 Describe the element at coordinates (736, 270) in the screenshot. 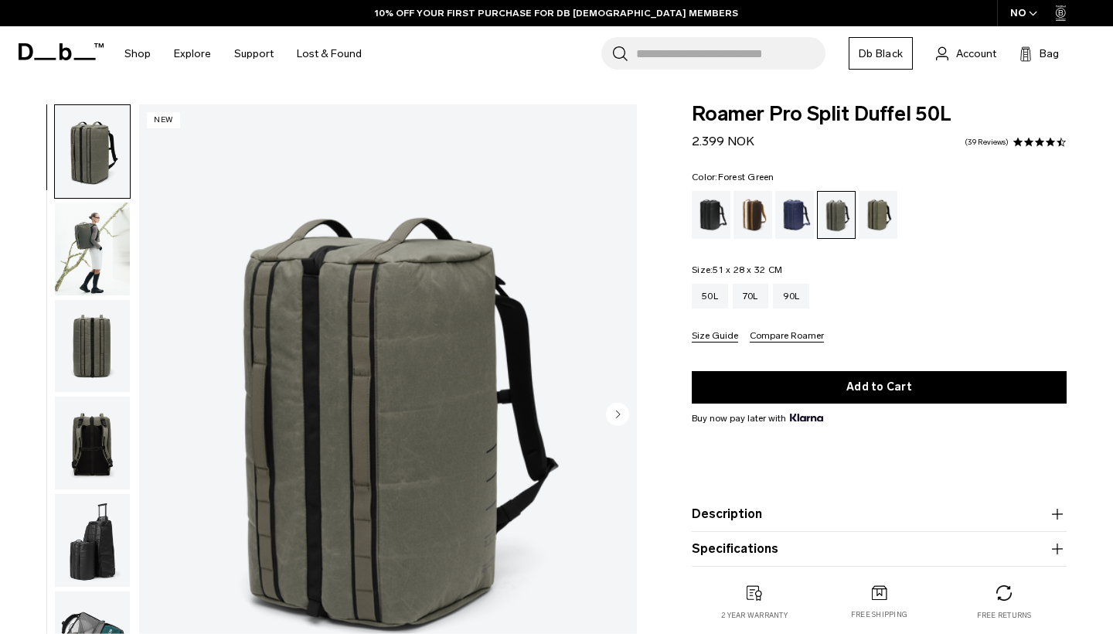

I see `legend: Size:` at that location.